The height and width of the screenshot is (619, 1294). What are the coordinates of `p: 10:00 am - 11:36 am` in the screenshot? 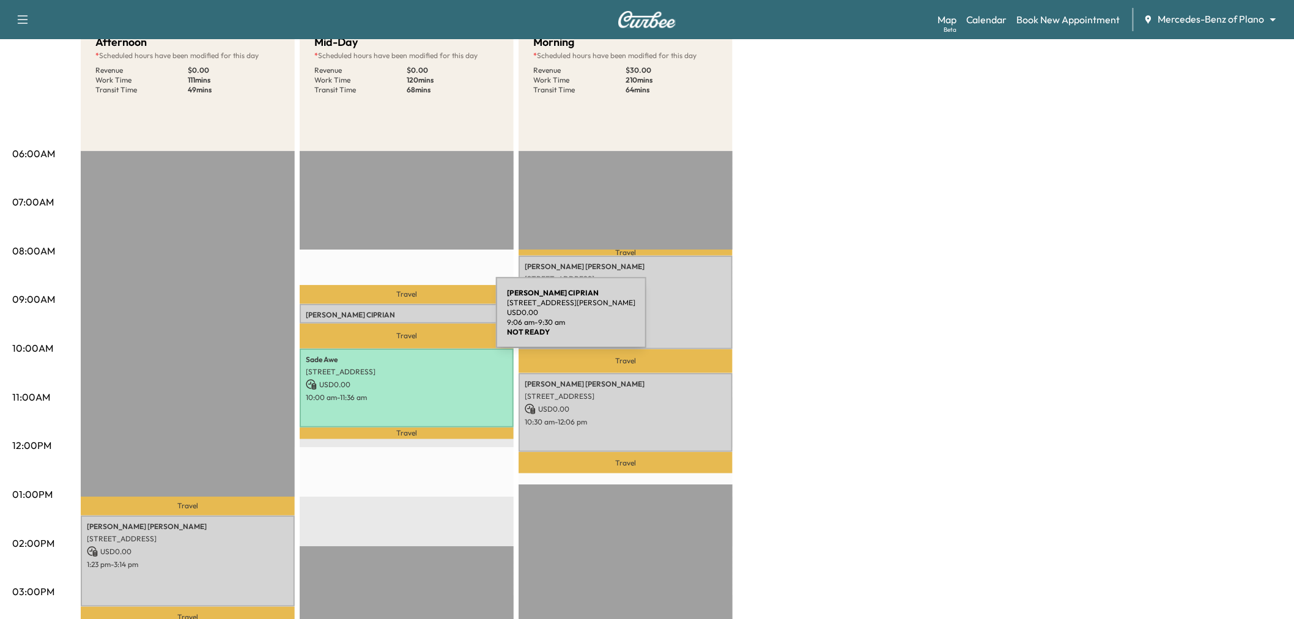 It's located at (407, 398).